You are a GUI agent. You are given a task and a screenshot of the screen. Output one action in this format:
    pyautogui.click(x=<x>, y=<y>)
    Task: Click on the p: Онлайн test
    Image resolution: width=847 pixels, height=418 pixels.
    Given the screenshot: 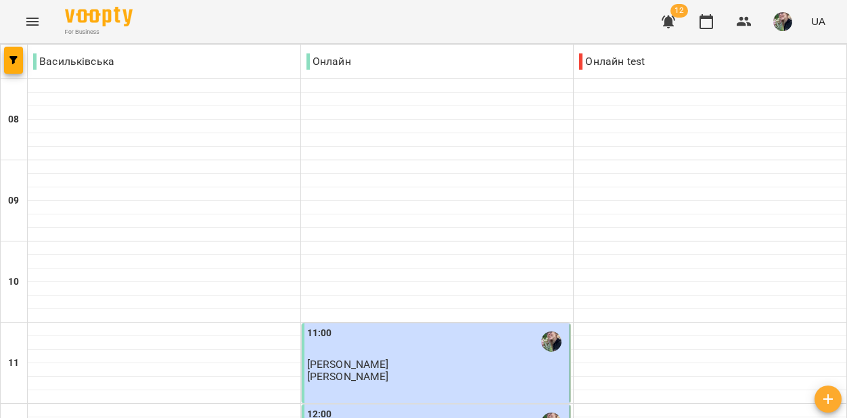 What is the action you would take?
    pyautogui.click(x=611, y=62)
    